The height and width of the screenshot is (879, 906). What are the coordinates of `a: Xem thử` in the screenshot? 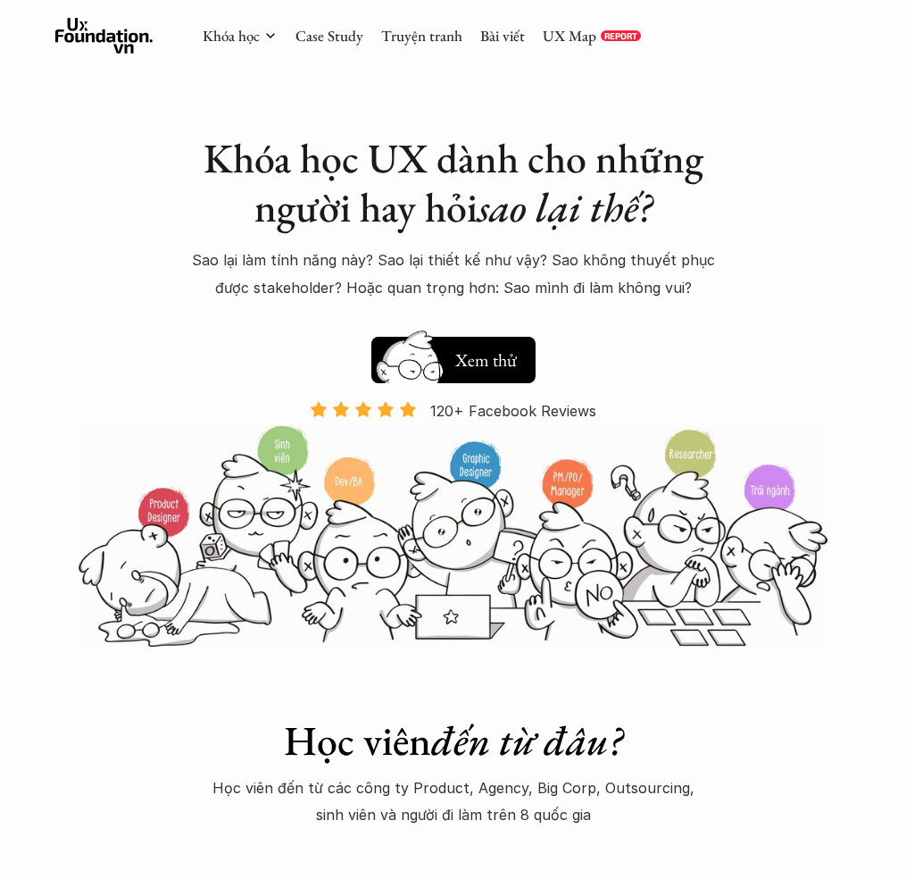 It's located at (454, 355).